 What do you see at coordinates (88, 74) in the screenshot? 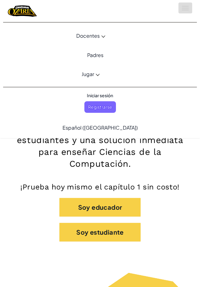
I see `span: Jugar` at bounding box center [88, 74].